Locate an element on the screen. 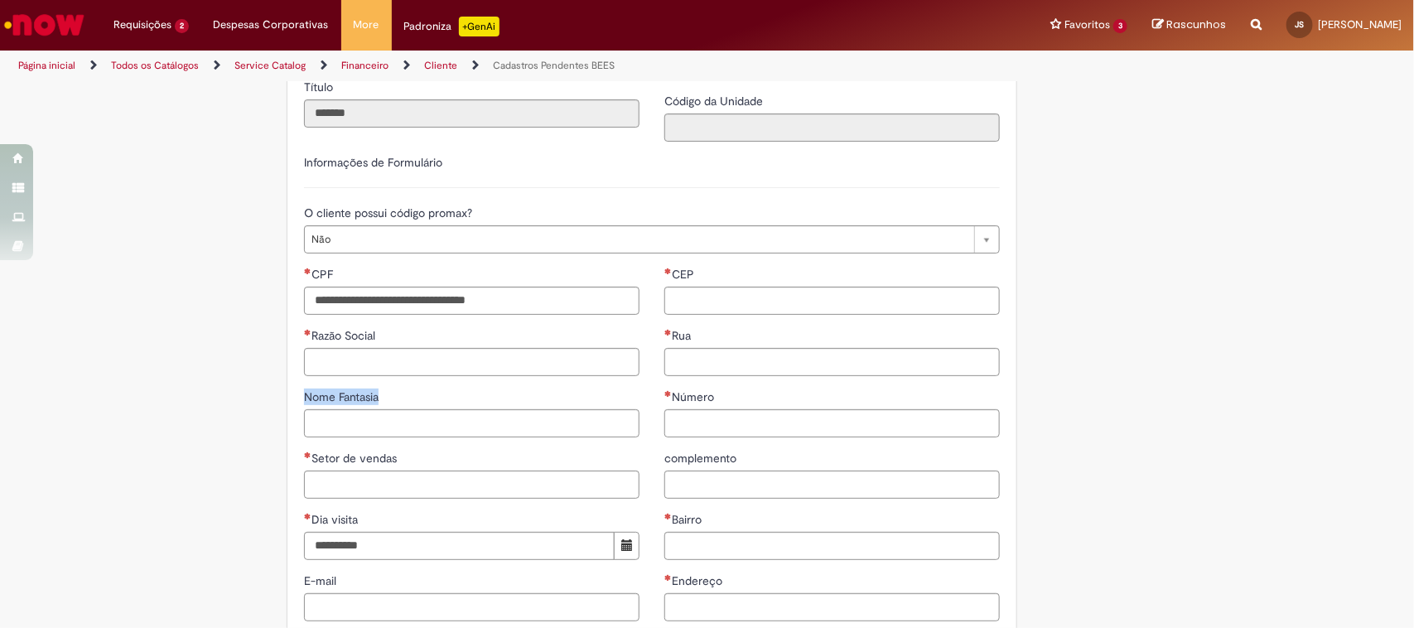  a: Página inicial is located at coordinates (46, 65).